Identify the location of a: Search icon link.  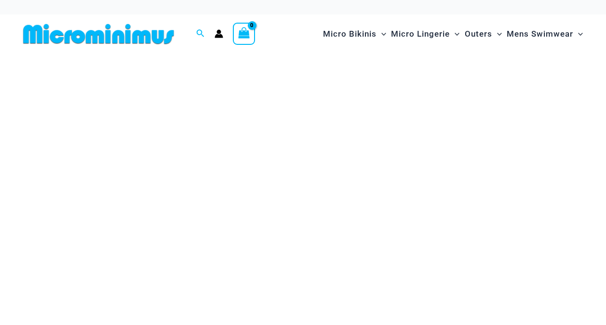
(201, 34).